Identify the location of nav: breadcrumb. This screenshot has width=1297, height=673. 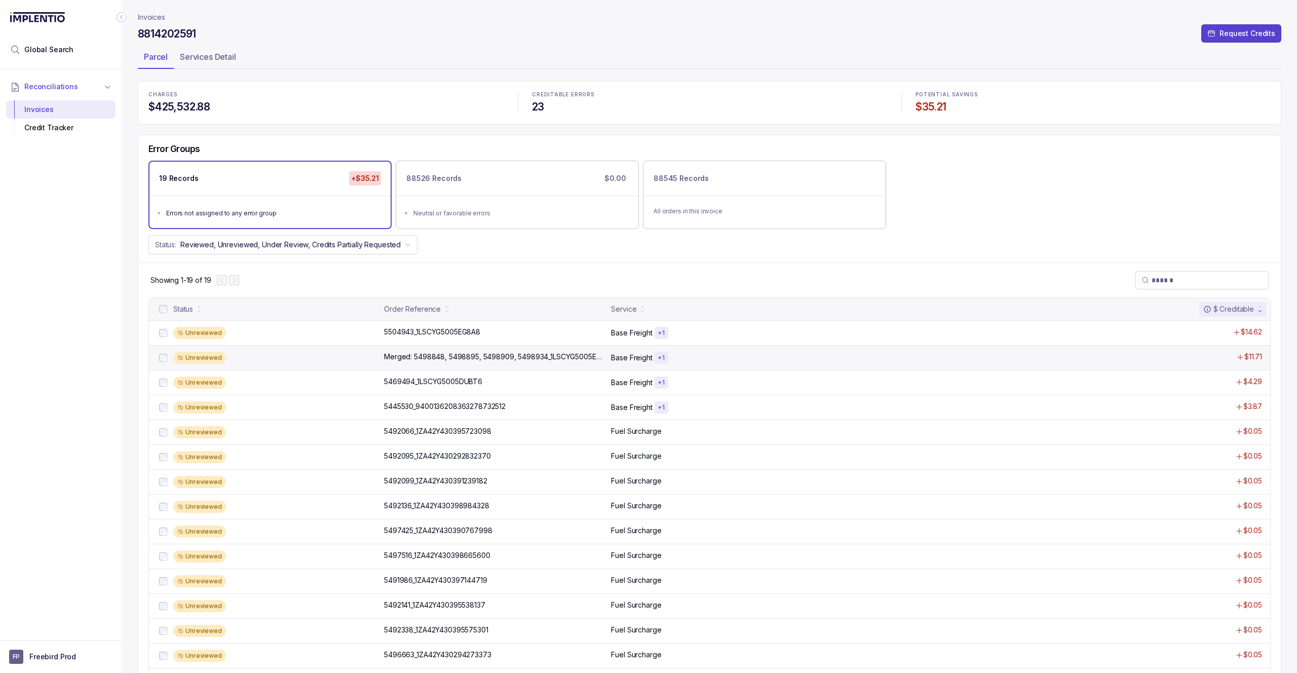
(151, 17).